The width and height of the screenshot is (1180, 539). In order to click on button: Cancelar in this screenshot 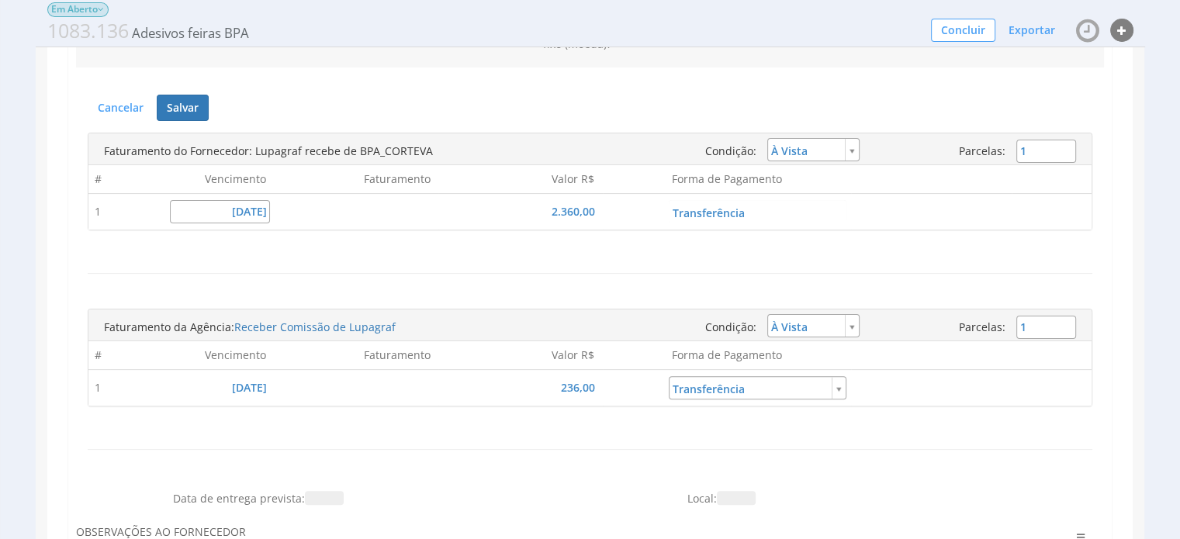, I will do `click(120, 108)`.